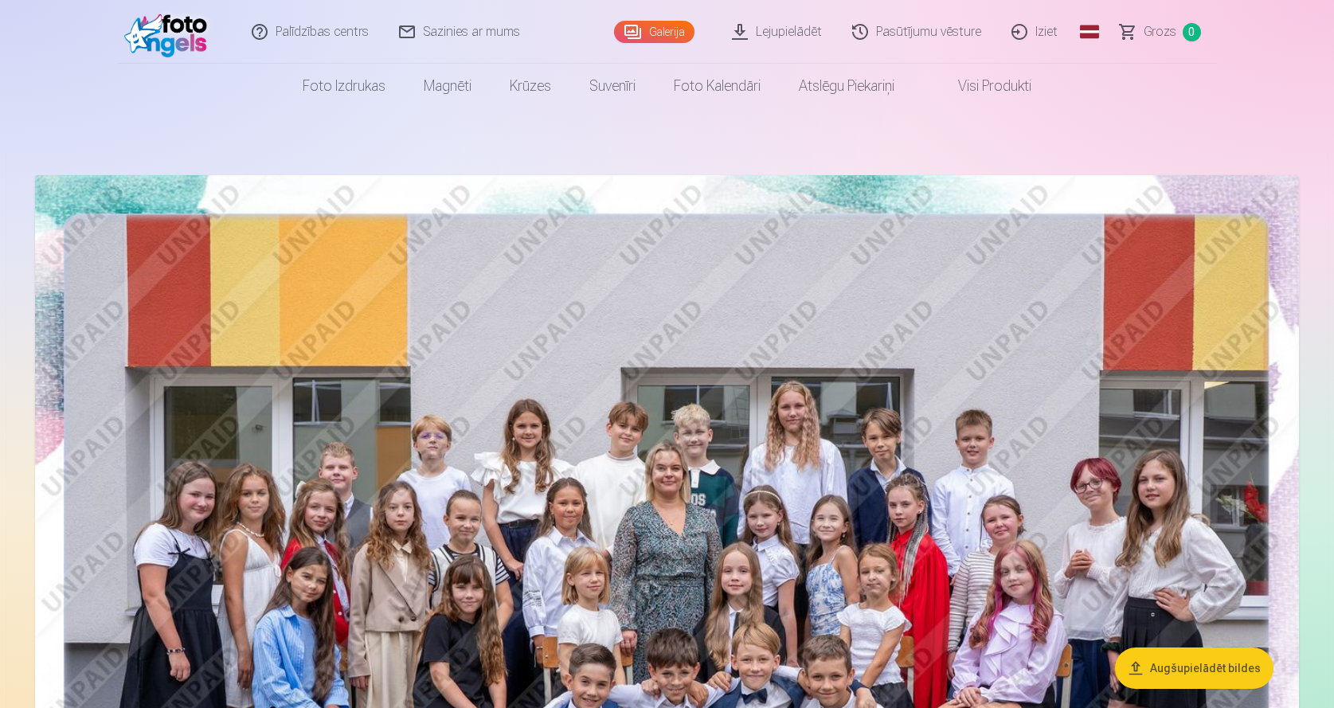 The width and height of the screenshot is (1334, 708). What do you see at coordinates (1192, 32) in the screenshot?
I see `span: 0` at bounding box center [1192, 32].